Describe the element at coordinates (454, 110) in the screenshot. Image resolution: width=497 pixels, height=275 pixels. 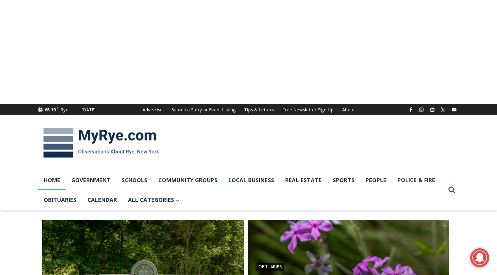
I see `a: YouTube` at that location.